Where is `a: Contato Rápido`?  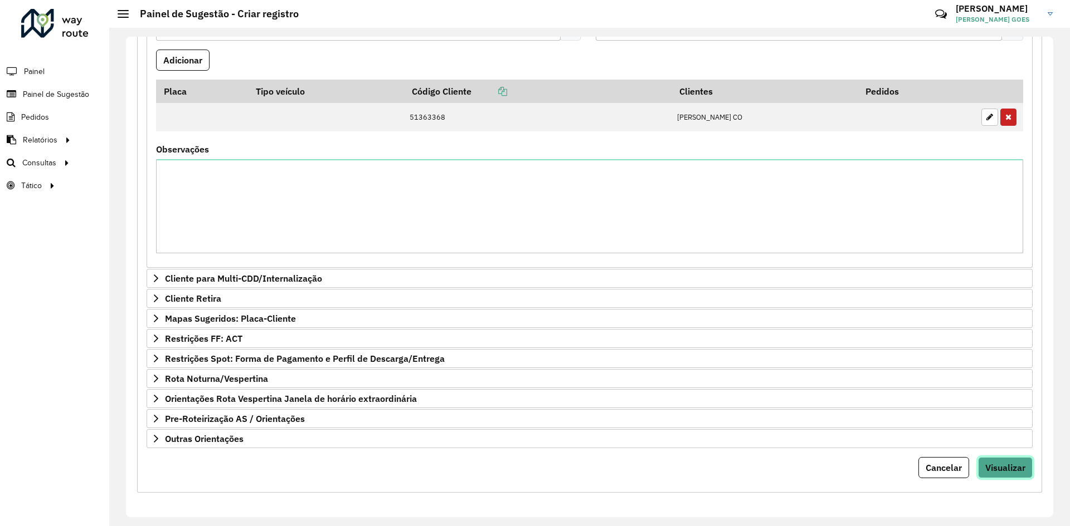 a: Contato Rápido is located at coordinates (940, 14).